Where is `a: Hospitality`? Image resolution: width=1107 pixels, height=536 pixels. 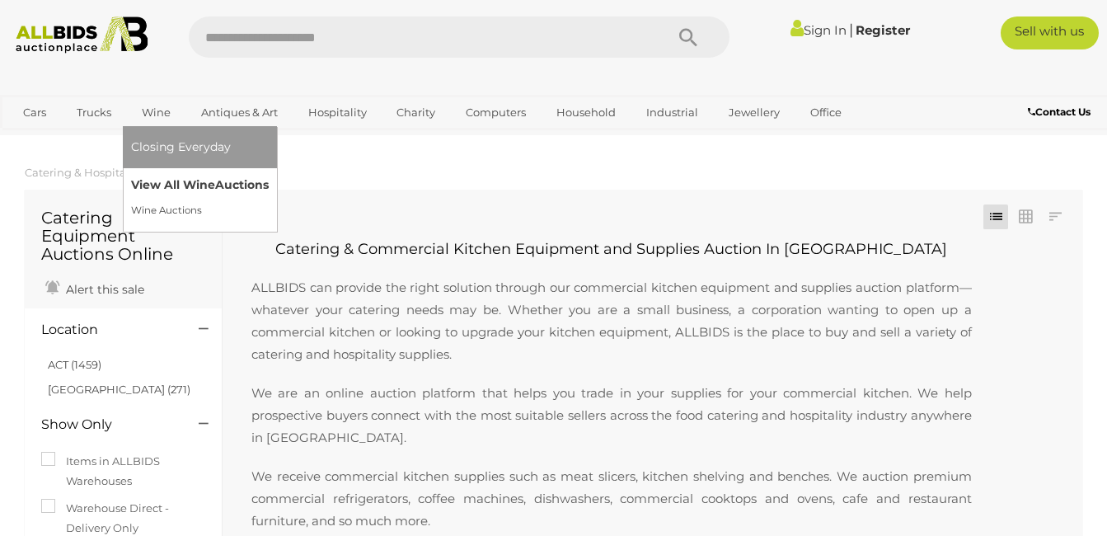 a: Hospitality is located at coordinates (337, 112).